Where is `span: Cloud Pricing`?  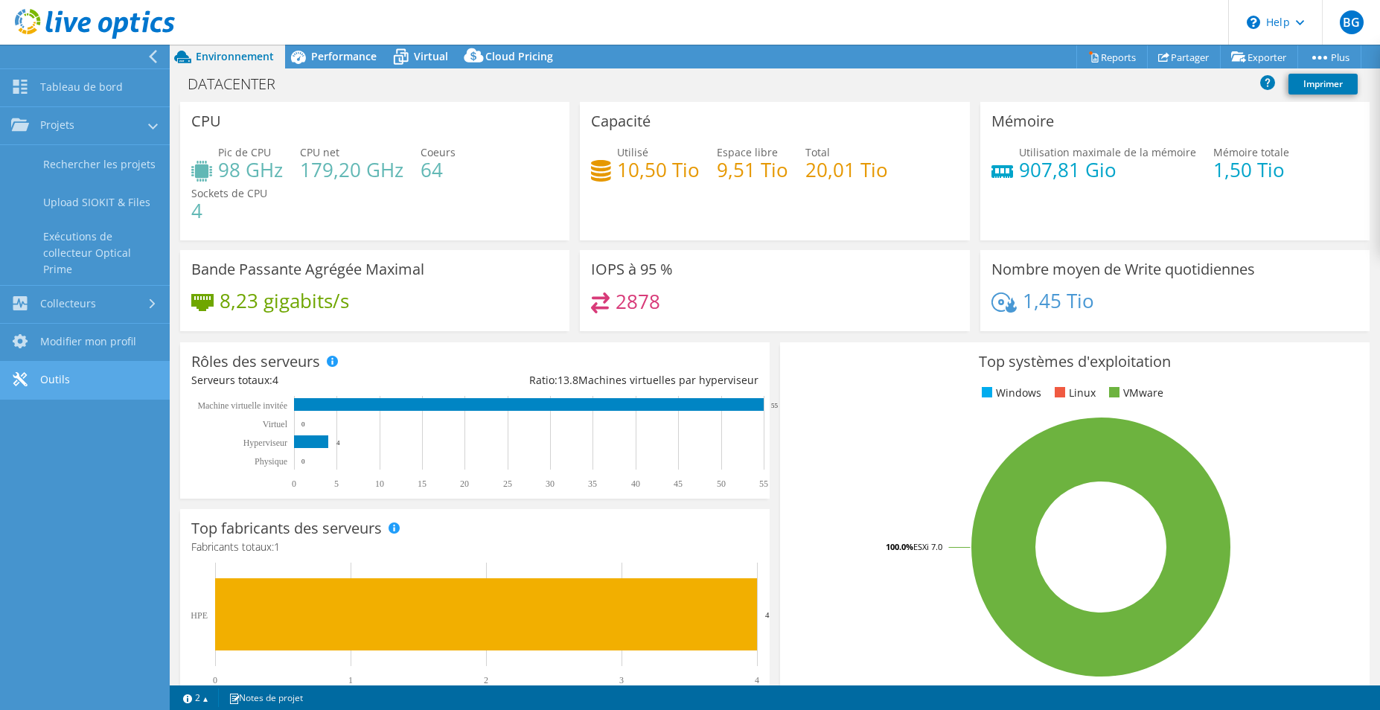 span: Cloud Pricing is located at coordinates (519, 56).